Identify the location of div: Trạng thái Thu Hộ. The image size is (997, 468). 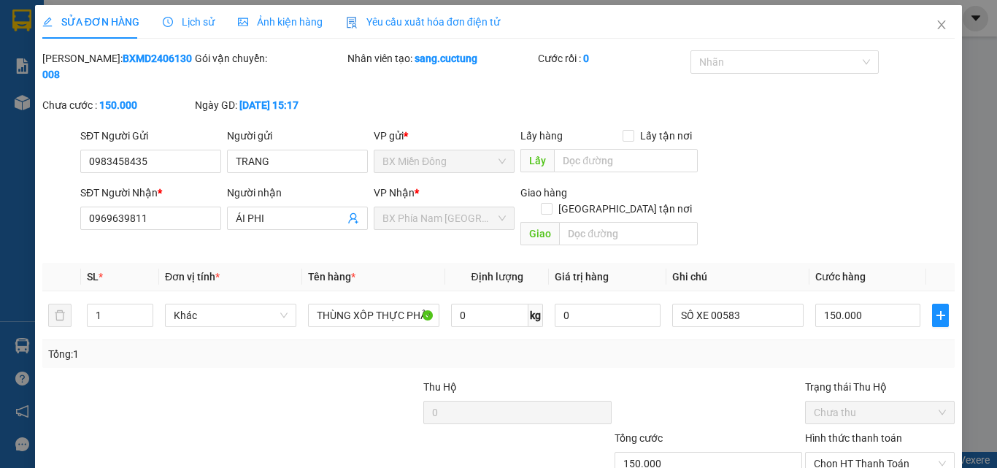
(879, 387).